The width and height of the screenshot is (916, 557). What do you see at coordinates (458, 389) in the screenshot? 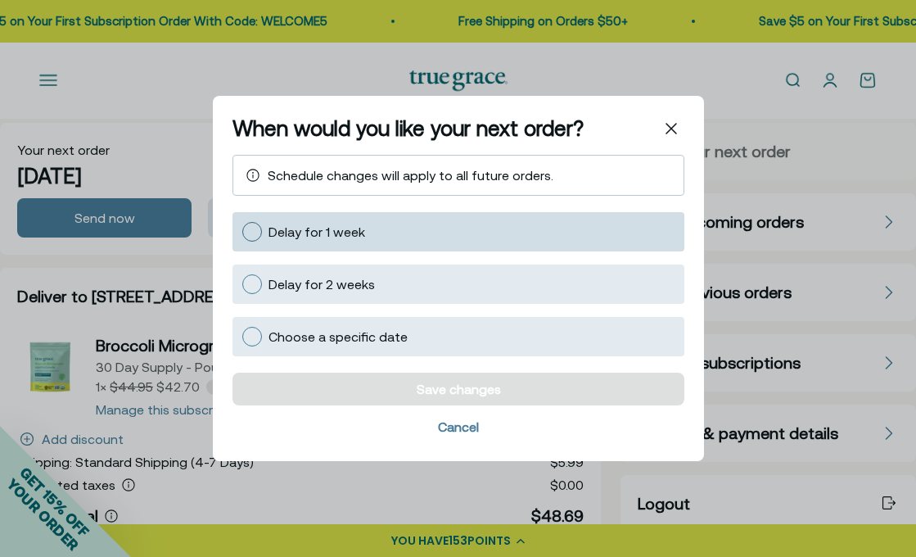
I see `button: Save changes` at bounding box center [458, 389].